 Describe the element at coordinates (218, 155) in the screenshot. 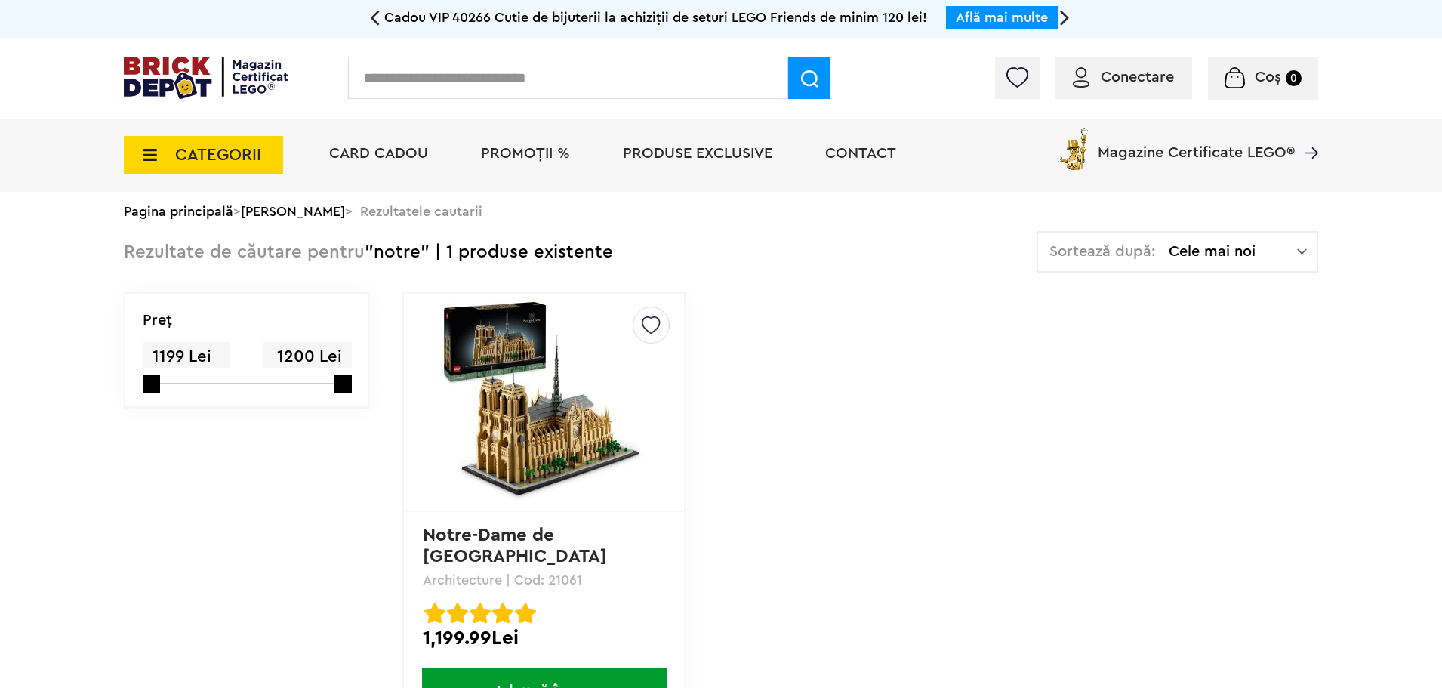

I see `span: CATEGORII` at that location.